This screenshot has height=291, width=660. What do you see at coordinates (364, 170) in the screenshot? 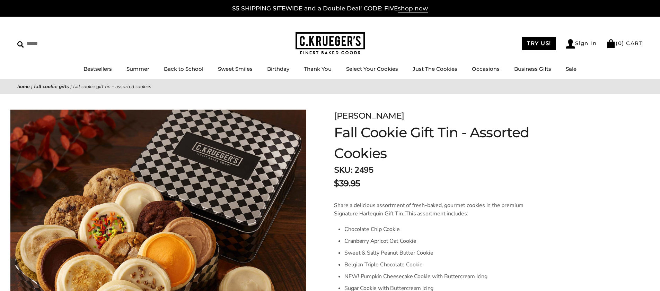
I see `span: 2495` at bounding box center [364, 170].